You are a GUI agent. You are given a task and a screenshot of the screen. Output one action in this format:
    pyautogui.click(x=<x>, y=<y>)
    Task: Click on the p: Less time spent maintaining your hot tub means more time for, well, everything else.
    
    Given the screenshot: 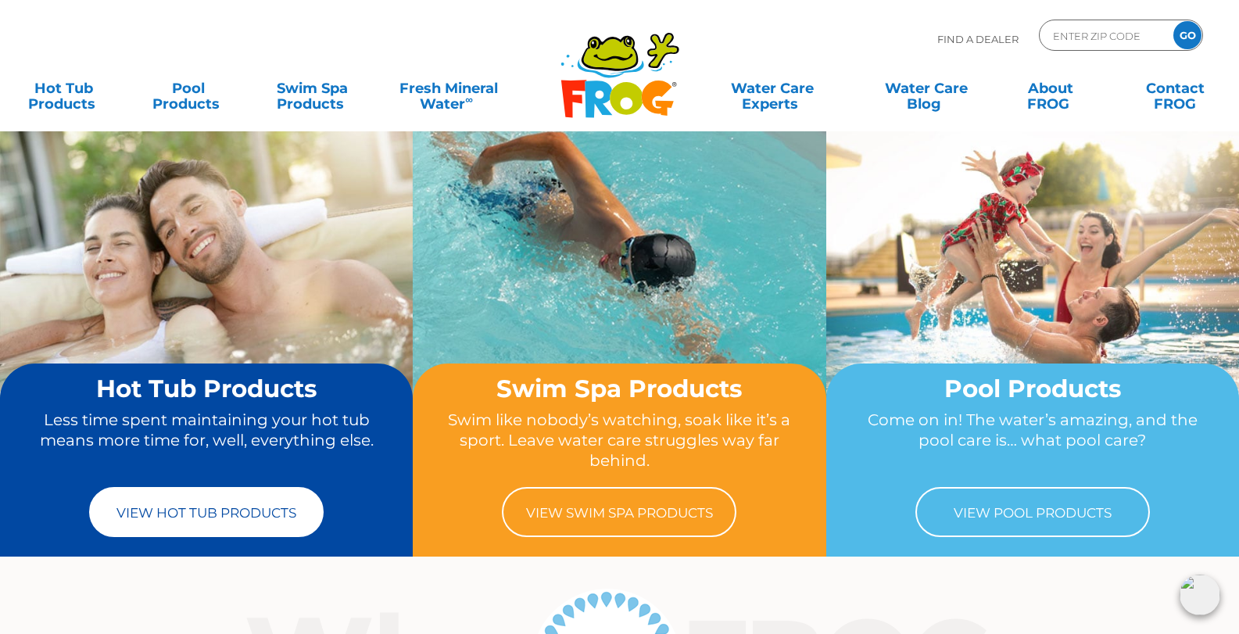 What is the action you would take?
    pyautogui.click(x=206, y=440)
    